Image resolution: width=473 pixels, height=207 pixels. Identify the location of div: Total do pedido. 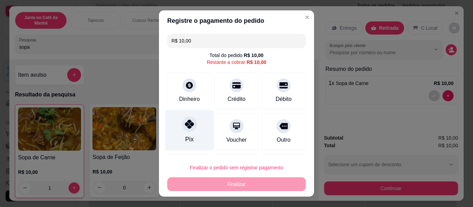
(236, 55).